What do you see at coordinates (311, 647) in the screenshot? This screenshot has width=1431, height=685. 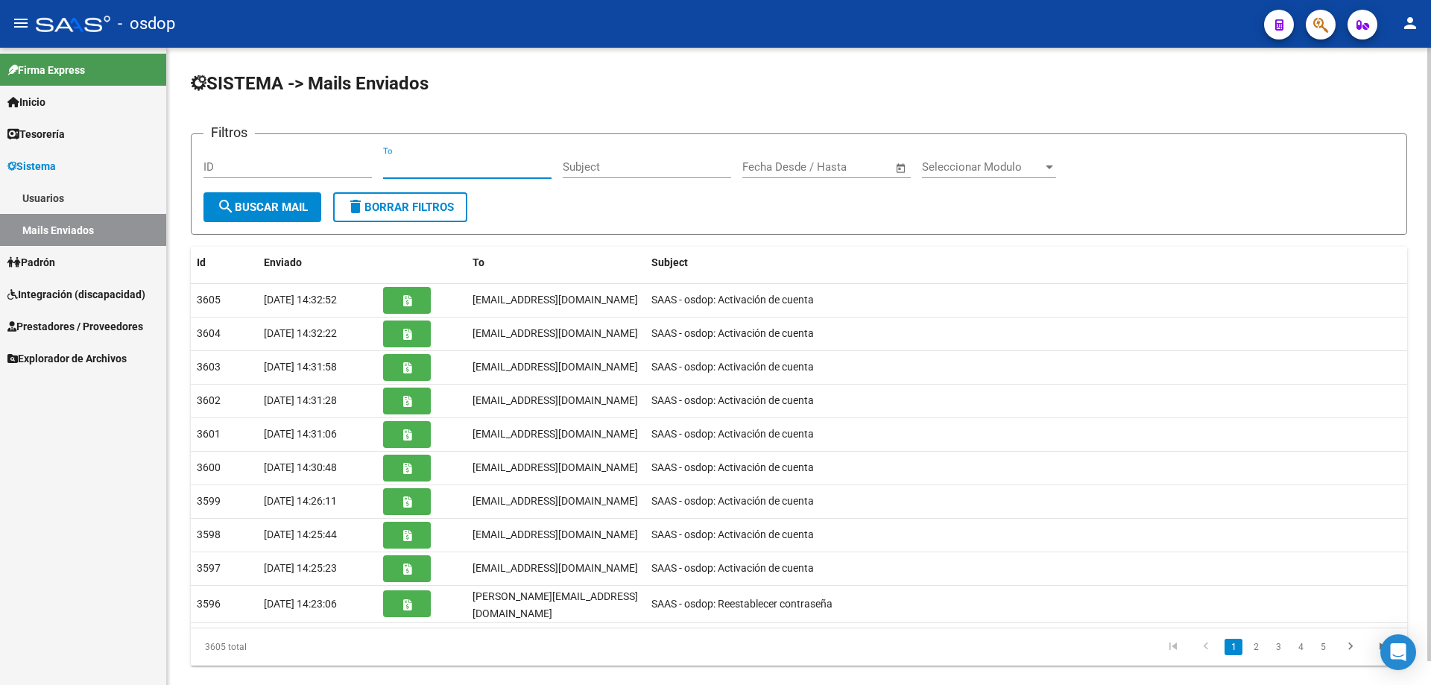 I see `div: 3605 total` at bounding box center [311, 647].